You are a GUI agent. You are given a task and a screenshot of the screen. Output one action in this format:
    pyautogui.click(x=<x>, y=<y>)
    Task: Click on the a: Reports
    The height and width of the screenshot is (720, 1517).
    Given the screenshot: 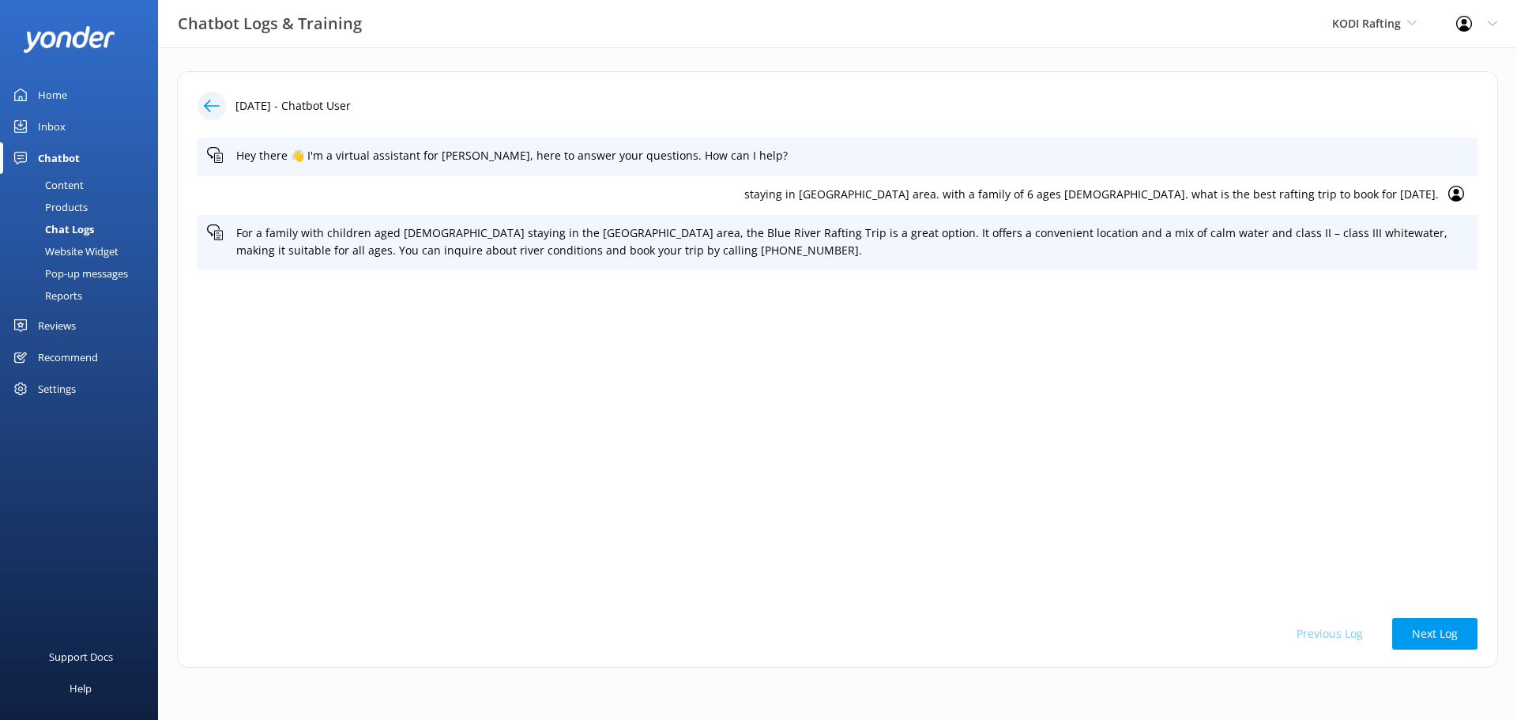 What is the action you would take?
    pyautogui.click(x=84, y=296)
    